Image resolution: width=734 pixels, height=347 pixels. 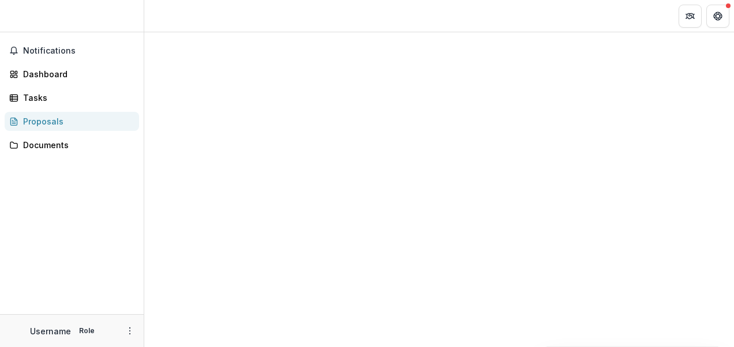 I want to click on p: Role, so click(x=87, y=331).